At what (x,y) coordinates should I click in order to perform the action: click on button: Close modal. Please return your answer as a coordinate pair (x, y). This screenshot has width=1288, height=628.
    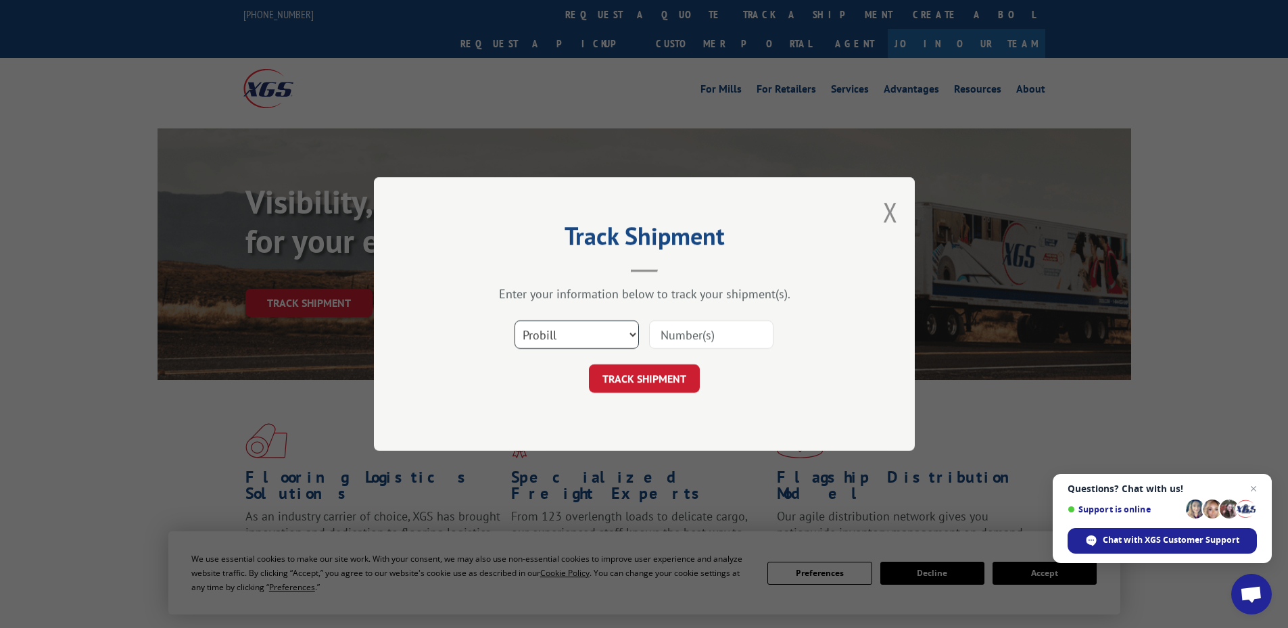
    Looking at the image, I should click on (891, 212).